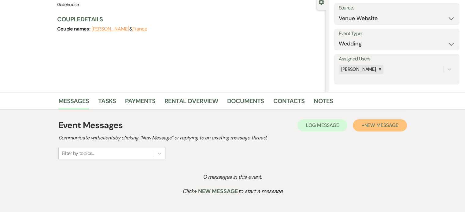 This screenshot has width=465, height=212. What do you see at coordinates (379, 126) in the screenshot?
I see `button: +New Message` at bounding box center [379, 126].